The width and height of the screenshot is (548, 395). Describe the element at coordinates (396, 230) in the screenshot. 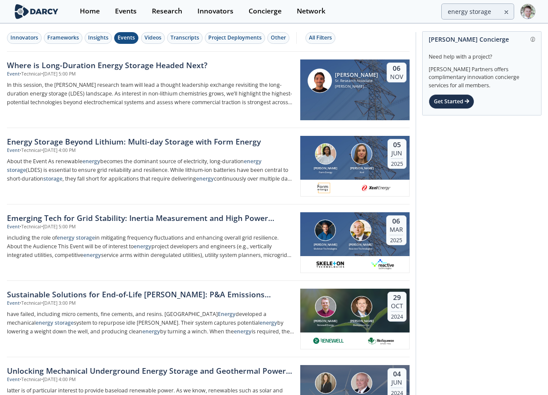

I see `div: Mar` at that location.